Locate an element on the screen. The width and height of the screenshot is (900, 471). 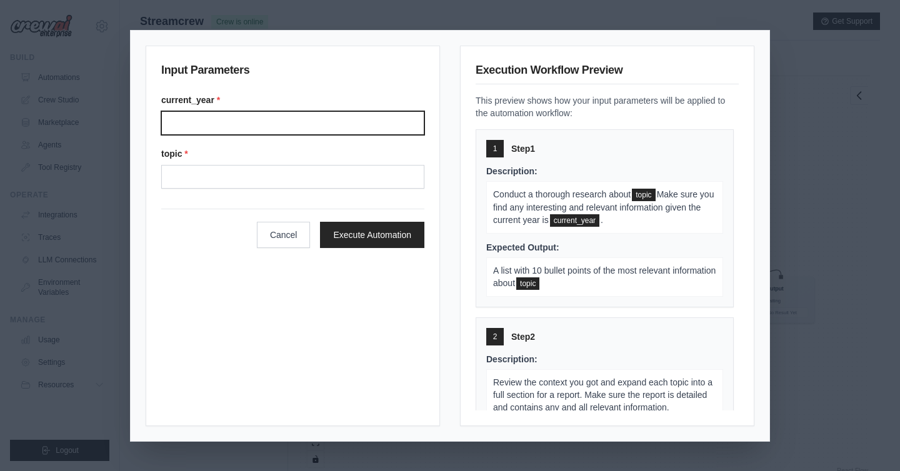
span: Expected Output: is located at coordinates (523, 248).